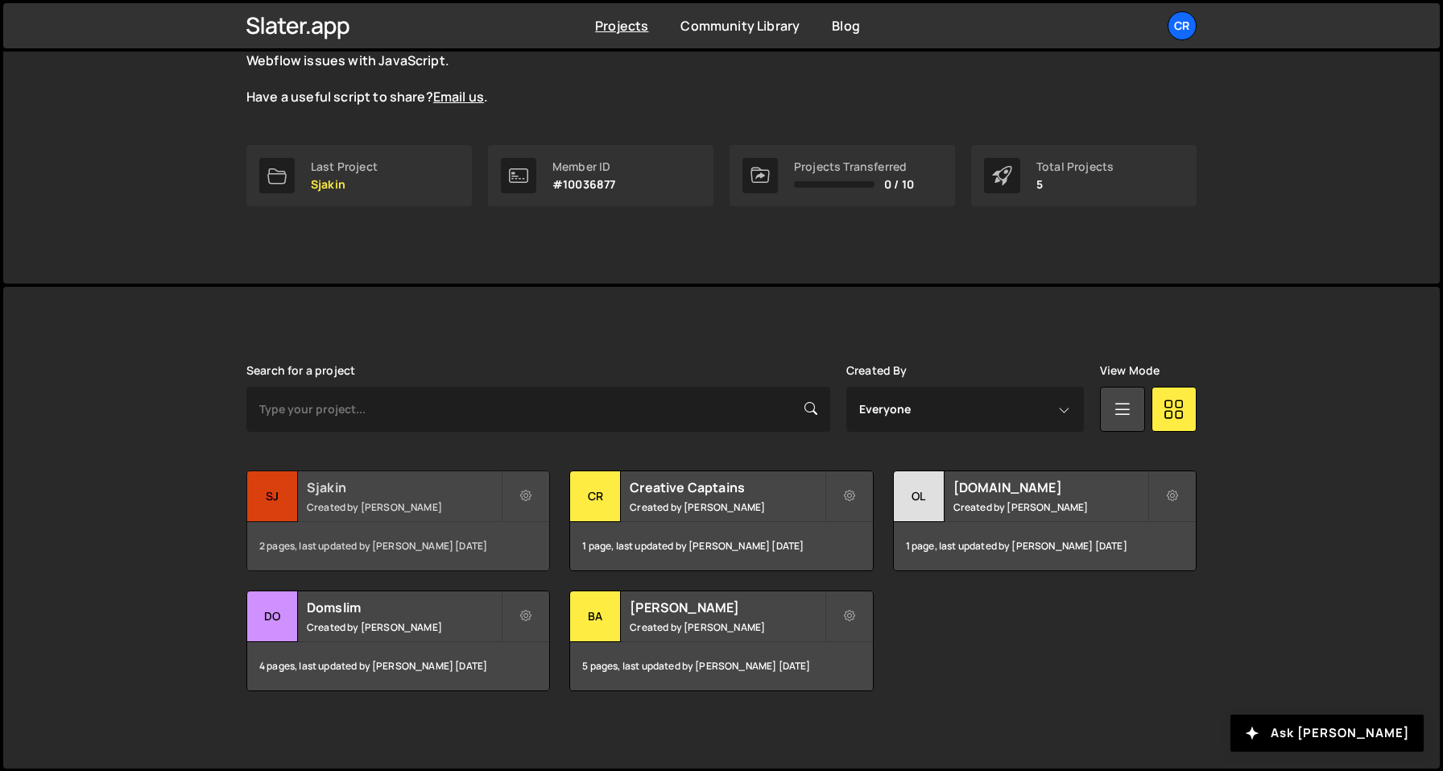 The width and height of the screenshot is (1443, 771). Describe the element at coordinates (344, 167) in the screenshot. I see `div: Last Project` at that location.